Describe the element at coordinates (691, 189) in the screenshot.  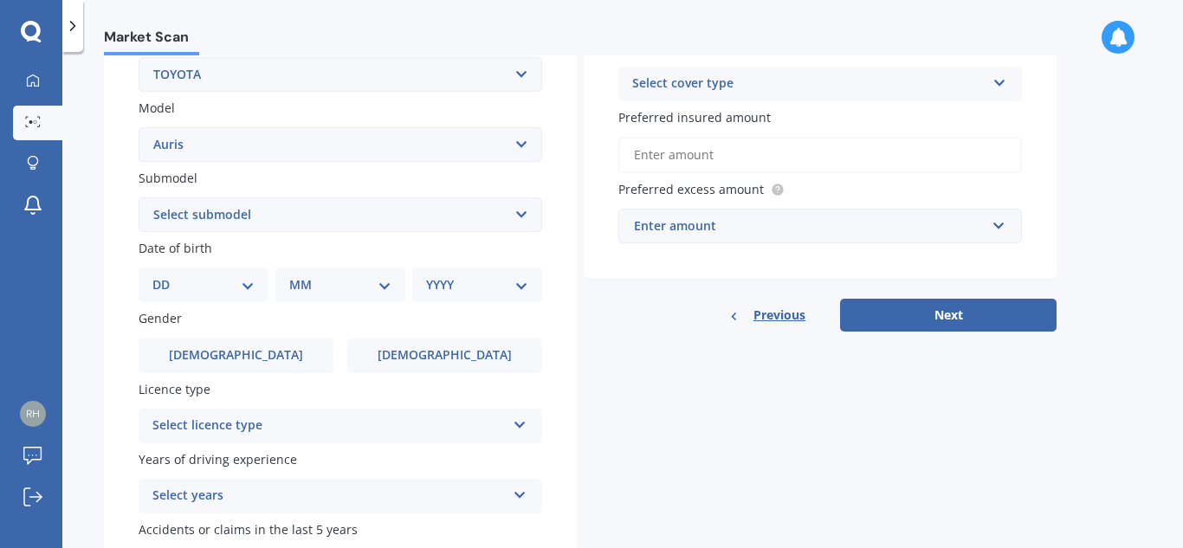
I see `span: Preferred excess amount` at that location.